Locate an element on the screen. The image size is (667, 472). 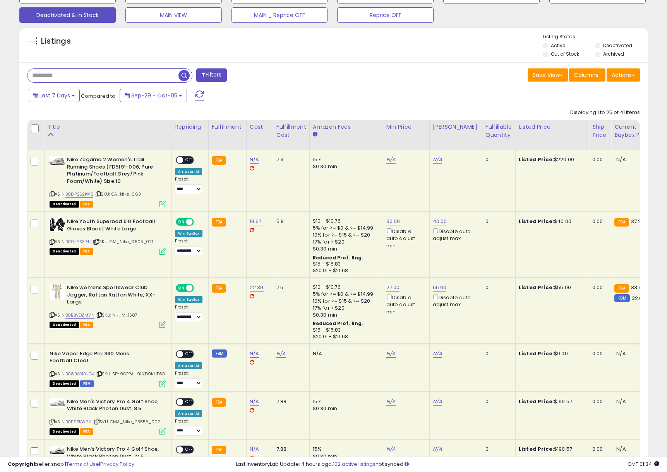
b: Reduced Prof. Rng. is located at coordinates (338, 323).